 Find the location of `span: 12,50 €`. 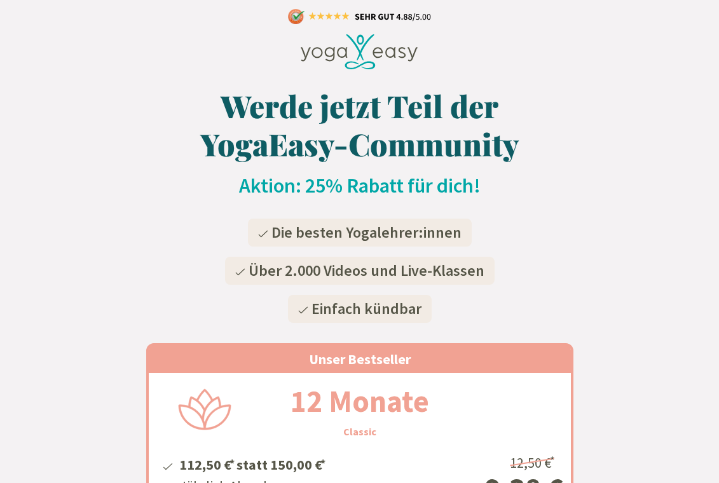

span: 12,50 € is located at coordinates (533, 463).